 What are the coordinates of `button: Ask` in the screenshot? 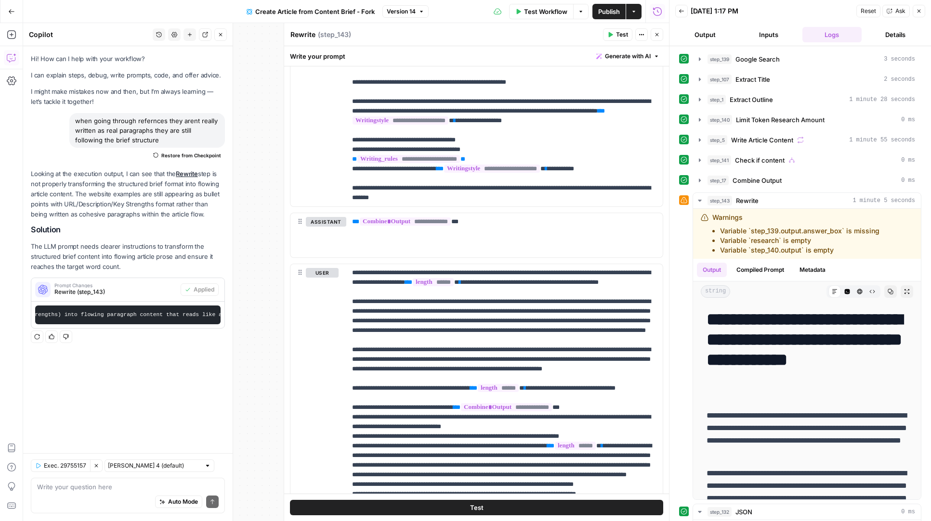 It's located at (895, 11).